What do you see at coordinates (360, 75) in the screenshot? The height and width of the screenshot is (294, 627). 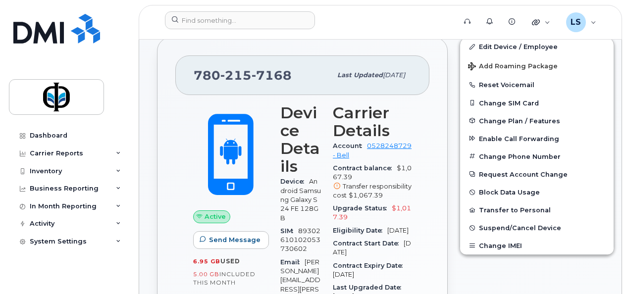 I see `span: Last updated` at bounding box center [360, 75].